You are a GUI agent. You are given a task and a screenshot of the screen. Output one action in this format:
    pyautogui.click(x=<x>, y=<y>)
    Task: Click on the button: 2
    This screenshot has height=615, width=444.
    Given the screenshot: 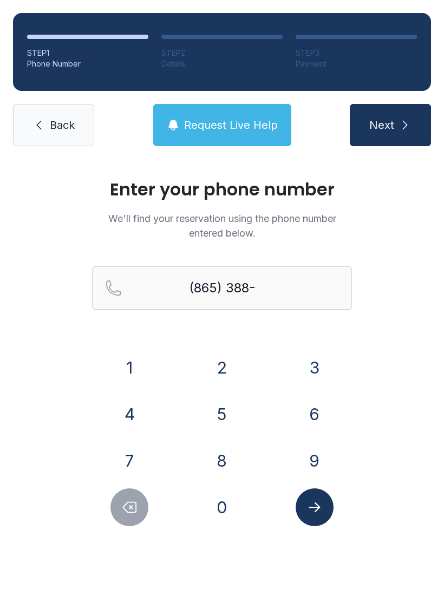 What is the action you would take?
    pyautogui.click(x=222, y=368)
    